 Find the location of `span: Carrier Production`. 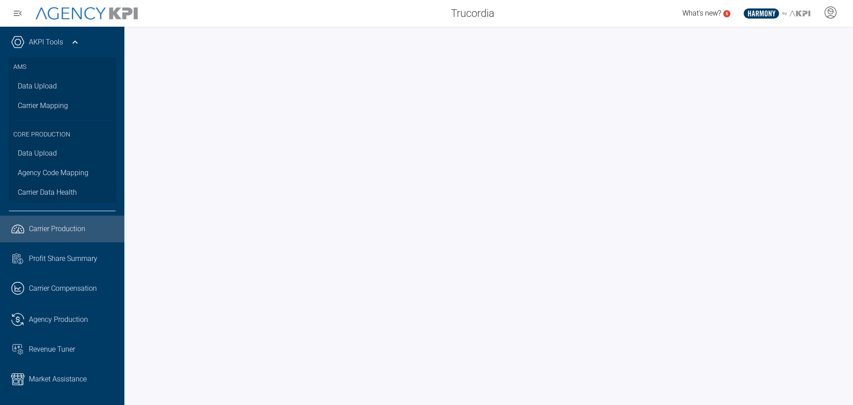

span: Carrier Production is located at coordinates (57, 229).